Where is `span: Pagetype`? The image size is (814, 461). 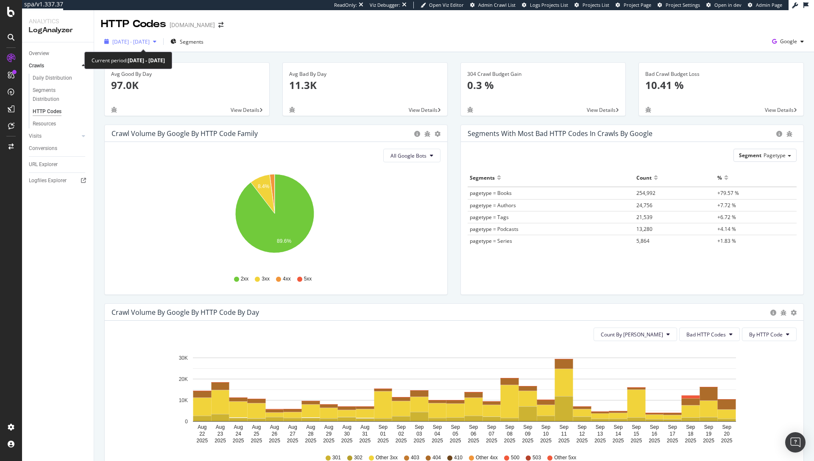 span: Pagetype is located at coordinates (774, 155).